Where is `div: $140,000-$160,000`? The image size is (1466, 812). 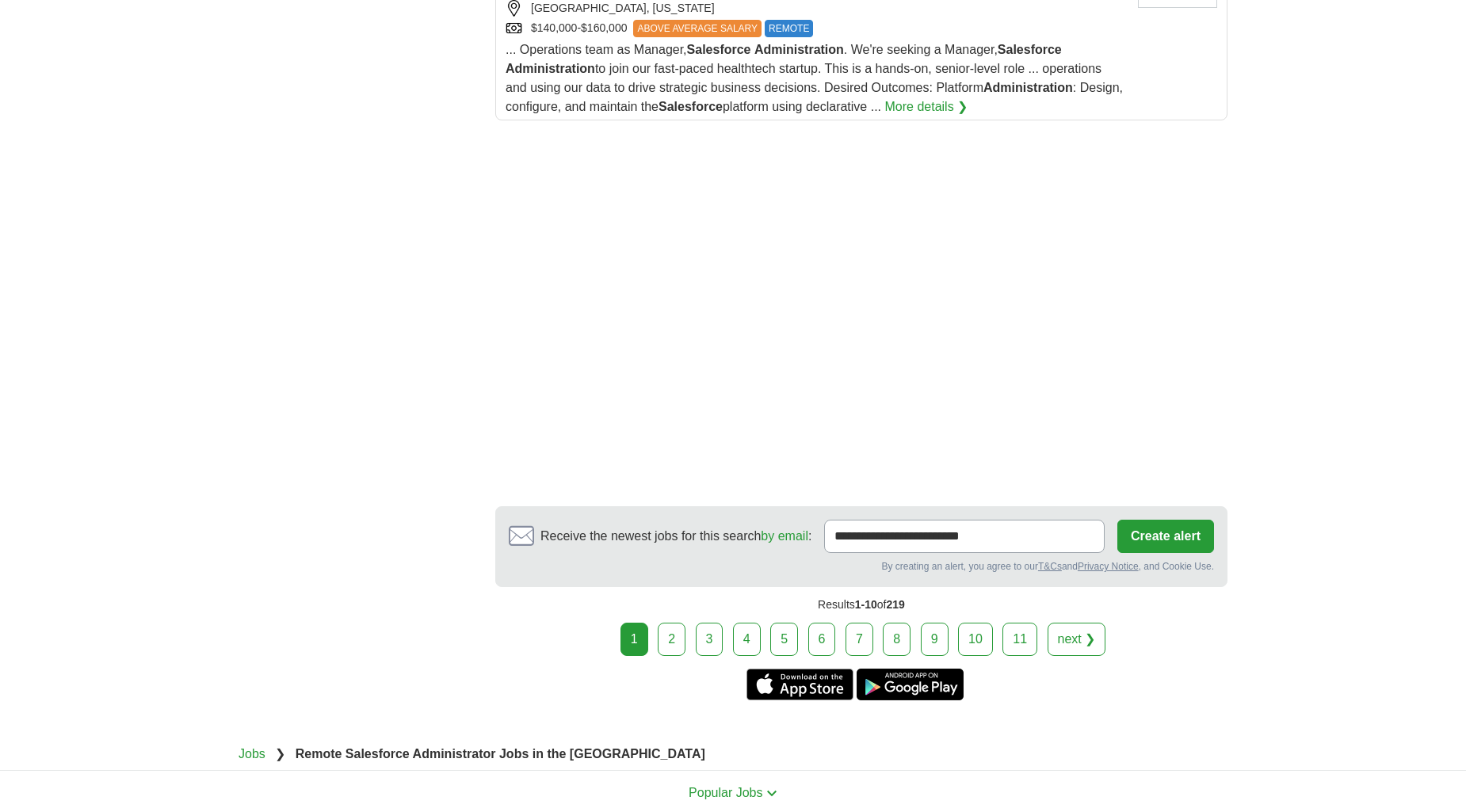 div: $140,000-$160,000 is located at coordinates (815, 28).